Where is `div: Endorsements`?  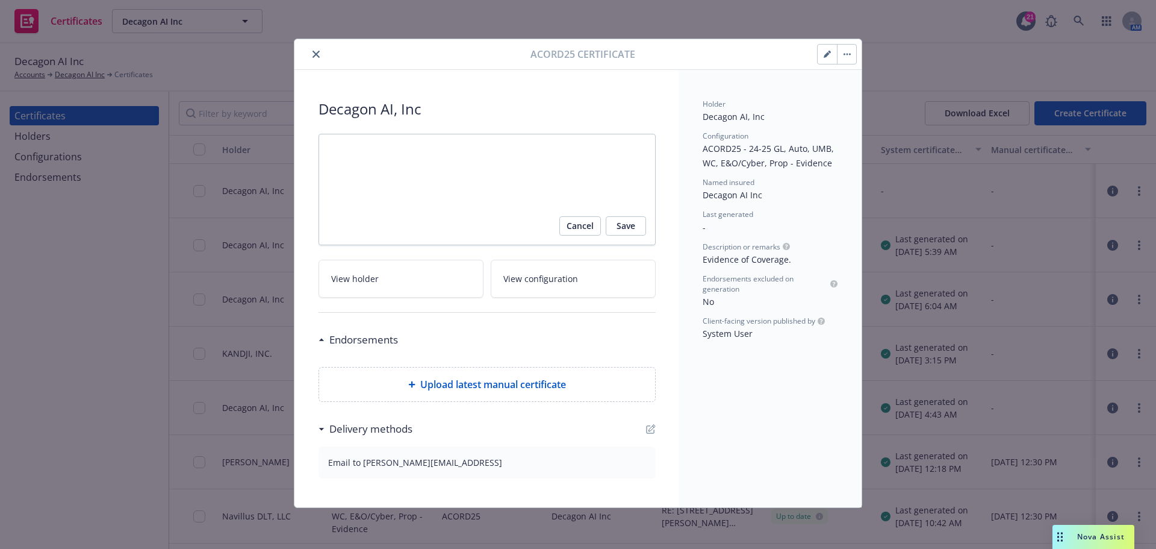 div: Endorsements is located at coordinates (358, 340).